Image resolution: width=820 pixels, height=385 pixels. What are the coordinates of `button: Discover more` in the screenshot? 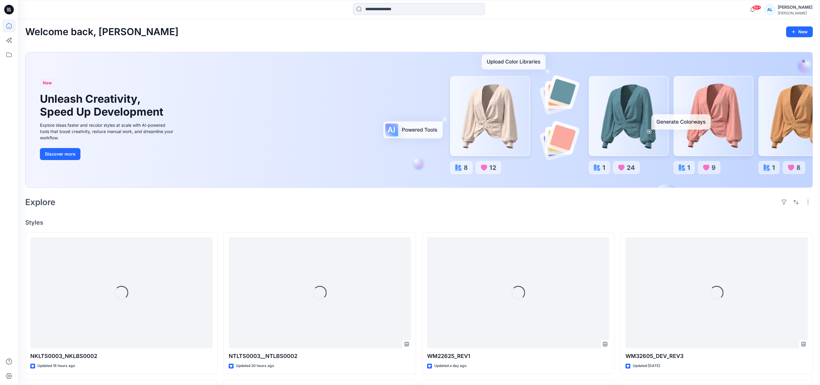 It's located at (60, 154).